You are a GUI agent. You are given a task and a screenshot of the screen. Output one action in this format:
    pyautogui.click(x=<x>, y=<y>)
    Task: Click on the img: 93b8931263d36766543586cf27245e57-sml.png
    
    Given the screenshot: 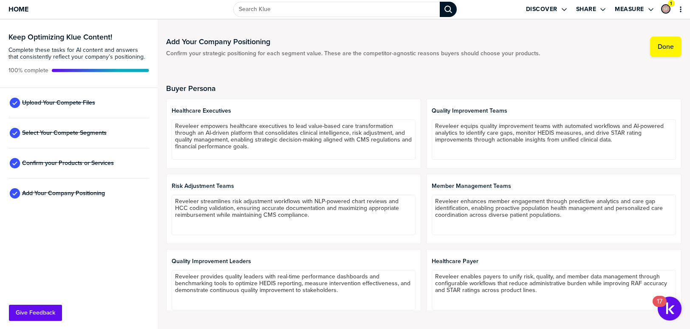 What is the action you would take?
    pyautogui.click(x=666, y=9)
    